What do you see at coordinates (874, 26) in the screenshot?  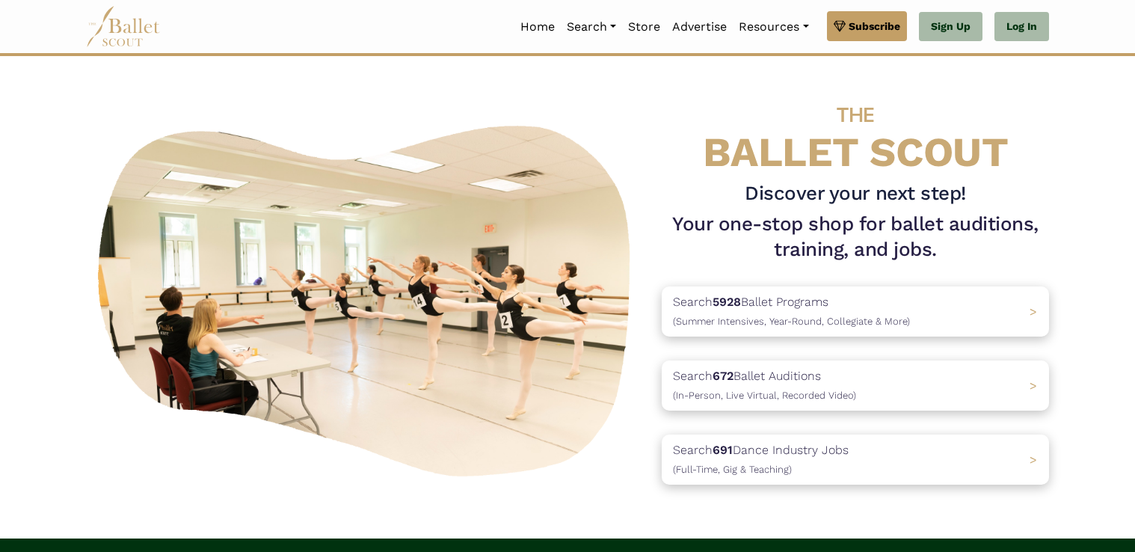 I see `span: Subscribe` at bounding box center [874, 26].